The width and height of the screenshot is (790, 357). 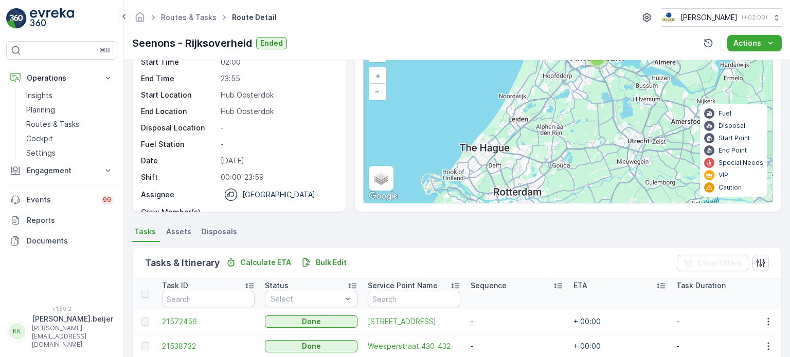 I want to click on p: 23:55, so click(x=277, y=79).